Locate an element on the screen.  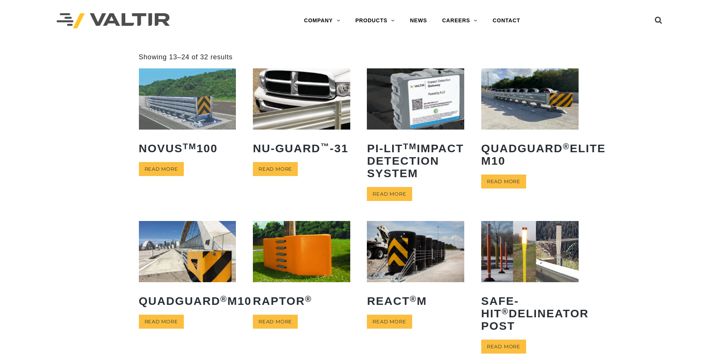
a: CAREERS is located at coordinates (460, 21).